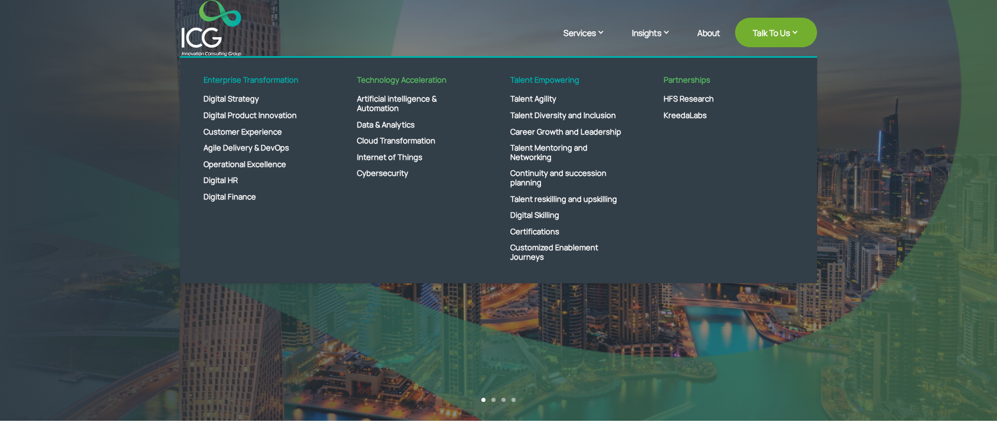 This screenshot has height=422, width=997. I want to click on a: Talent Mentoring and Networking, so click(566, 152).